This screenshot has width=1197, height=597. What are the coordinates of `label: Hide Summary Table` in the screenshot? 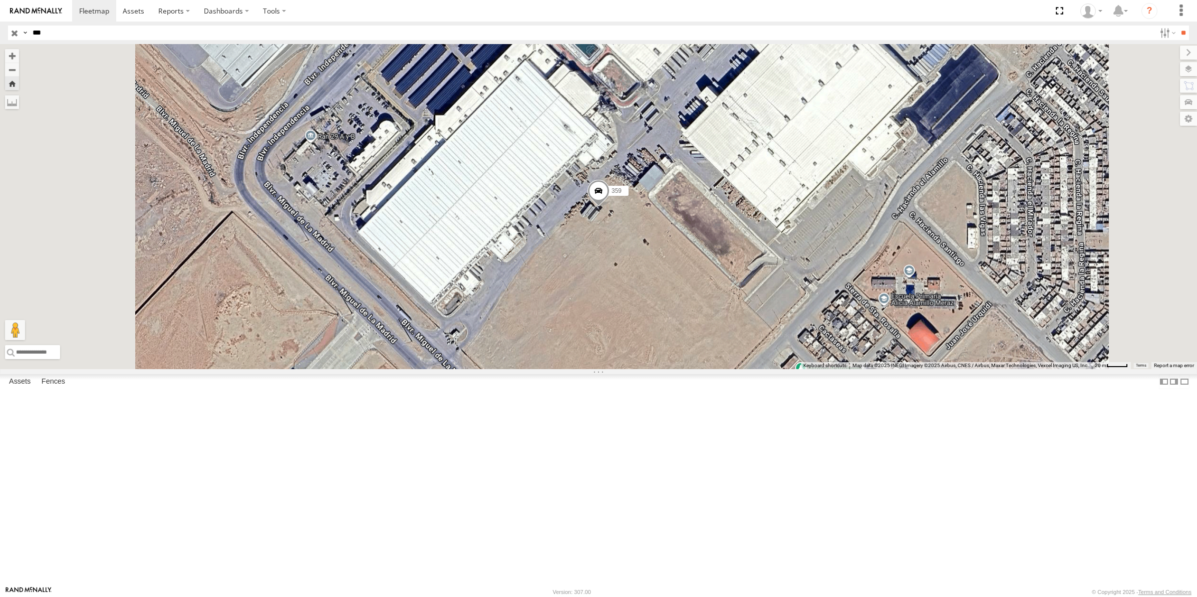 It's located at (1185, 381).